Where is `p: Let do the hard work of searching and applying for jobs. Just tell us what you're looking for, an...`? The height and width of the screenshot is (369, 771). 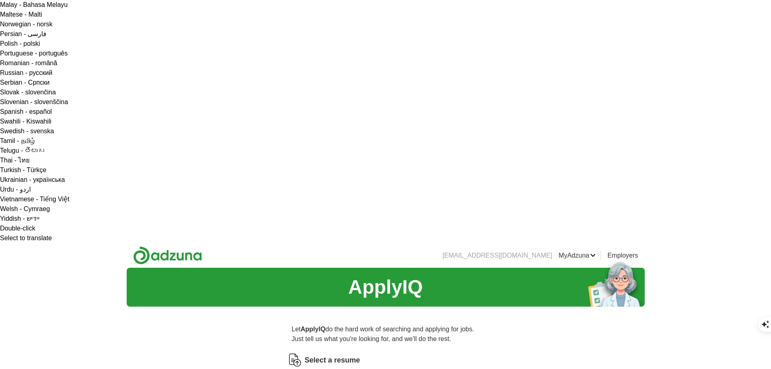
p: Let do the hard work of searching and applying for jobs. Just tell us what you're looking for, an... is located at coordinates (386, 334).